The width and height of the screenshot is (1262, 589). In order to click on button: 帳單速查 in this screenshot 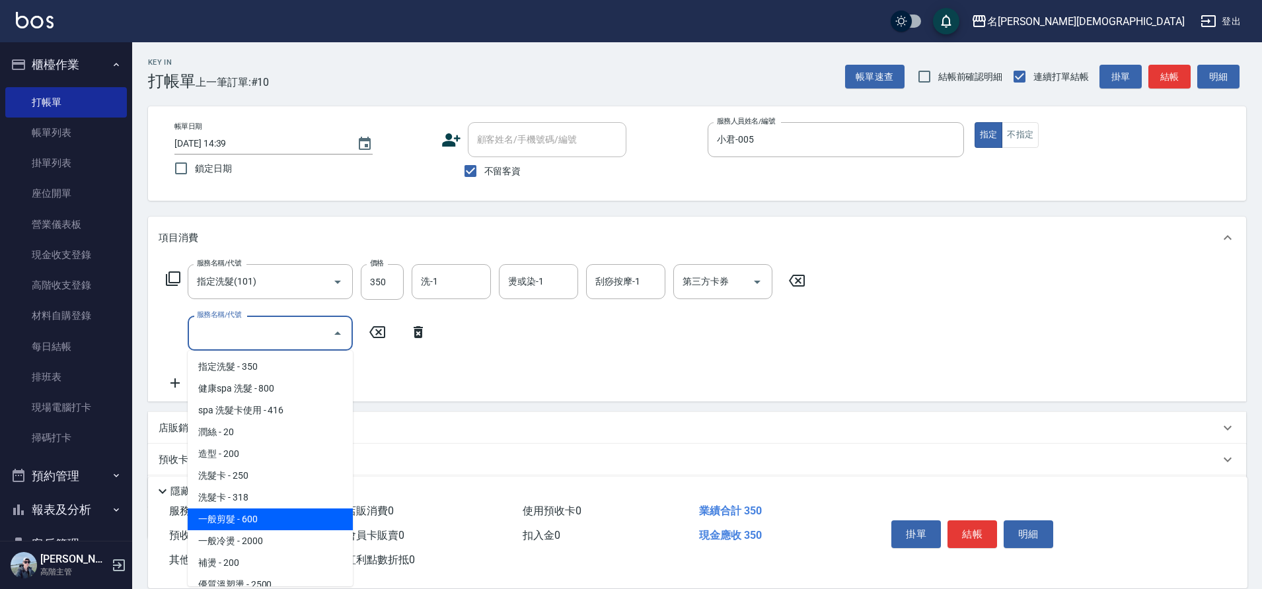, I will do `click(875, 77)`.